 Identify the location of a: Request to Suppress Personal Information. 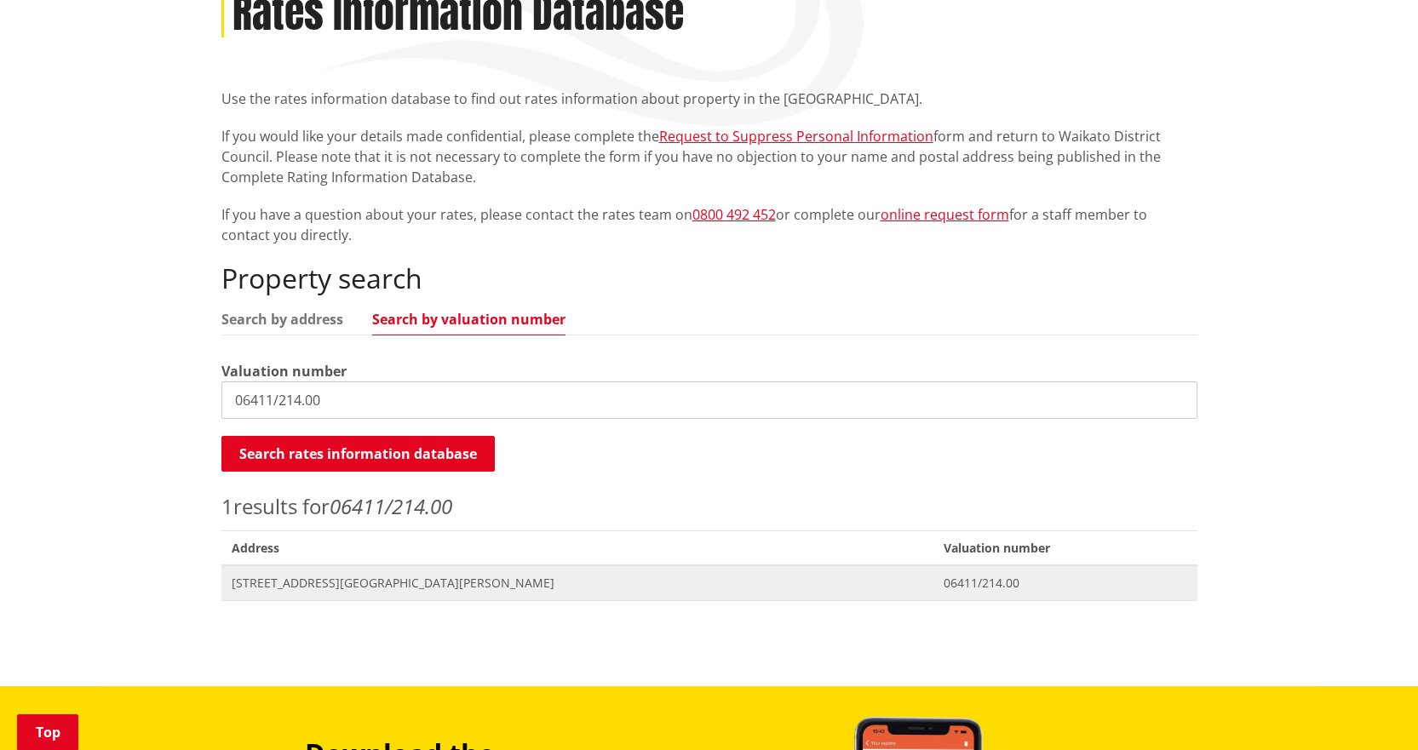
(796, 136).